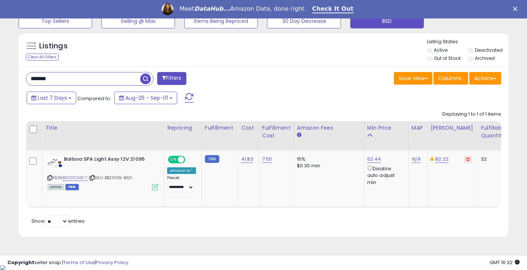  What do you see at coordinates (442, 159) in the screenshot?
I see `a: 82.22` at bounding box center [442, 159].